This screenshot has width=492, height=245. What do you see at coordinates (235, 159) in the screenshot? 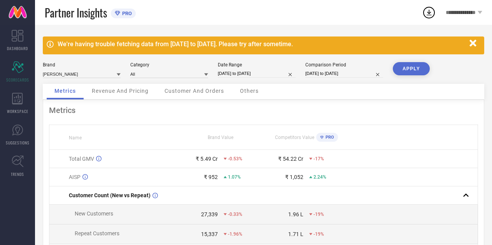
I see `span: -0.53%` at bounding box center [235, 159].